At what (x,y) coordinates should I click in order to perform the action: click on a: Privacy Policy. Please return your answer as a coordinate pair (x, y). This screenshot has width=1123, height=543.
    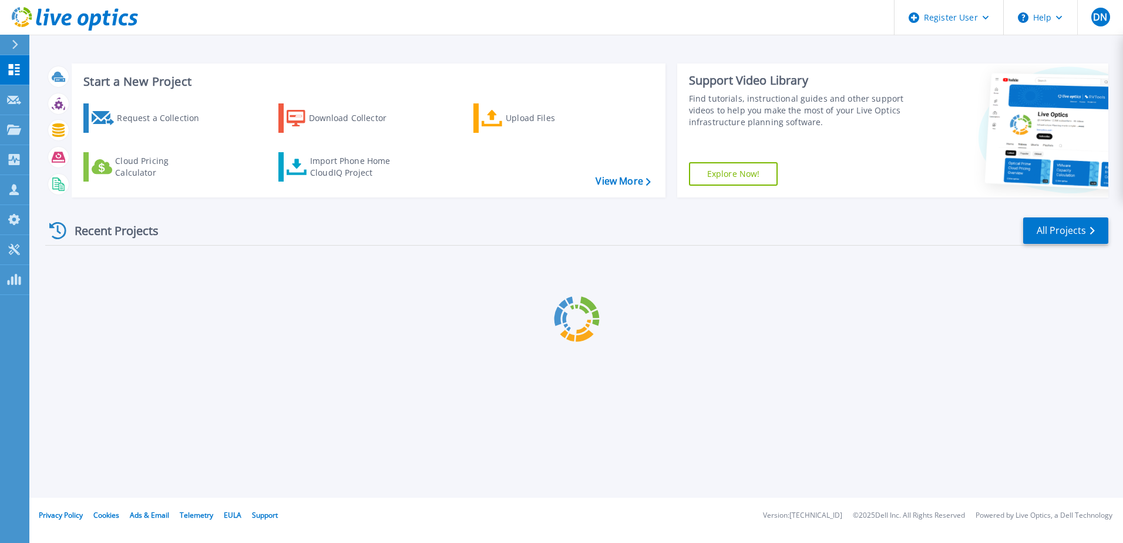
    Looking at the image, I should click on (60, 514).